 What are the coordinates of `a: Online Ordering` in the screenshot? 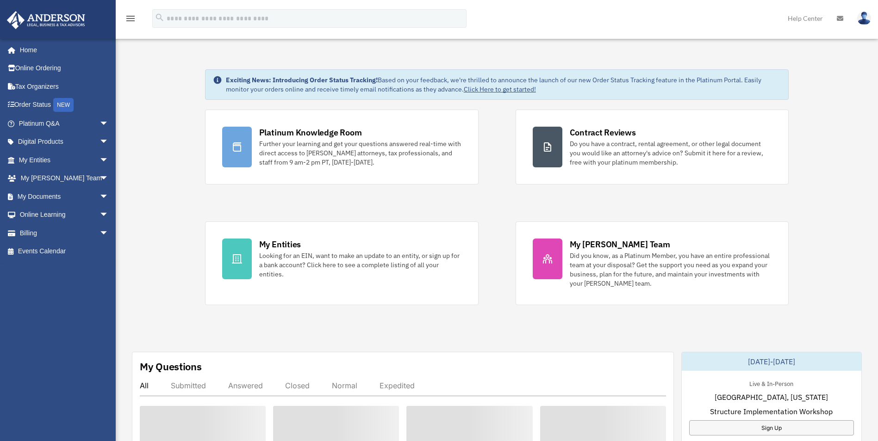 It's located at (64, 68).